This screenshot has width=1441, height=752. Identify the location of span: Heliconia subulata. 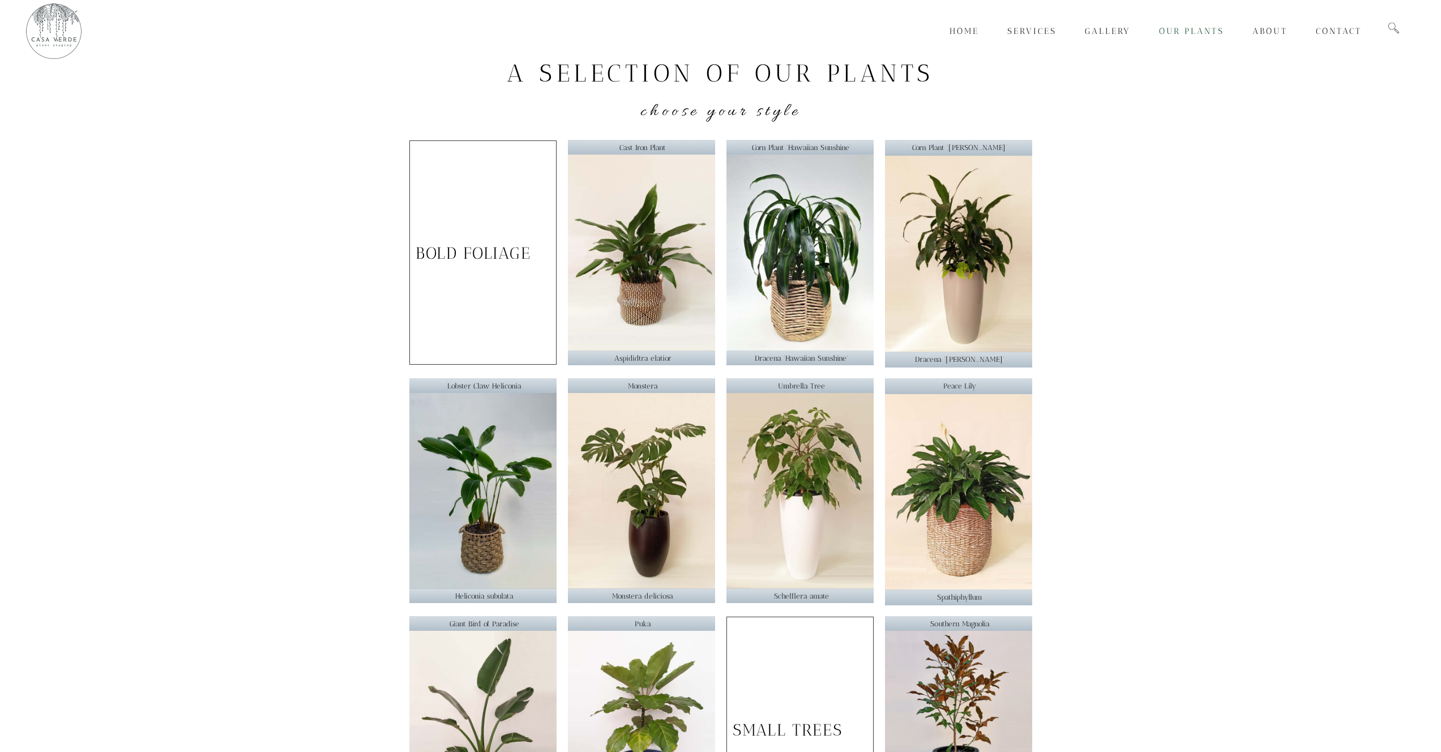
(484, 596).